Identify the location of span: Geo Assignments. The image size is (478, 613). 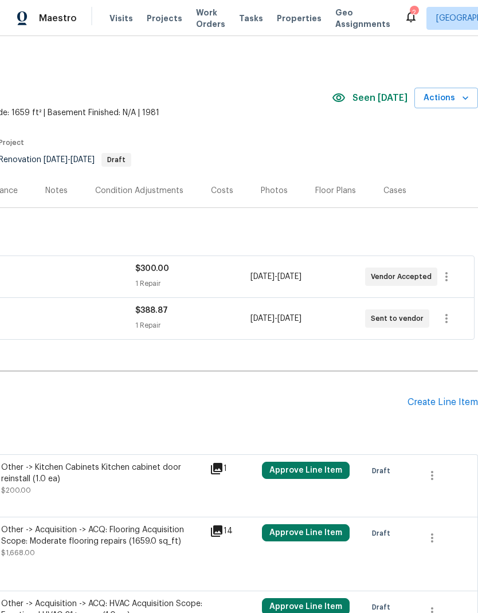
(363, 18).